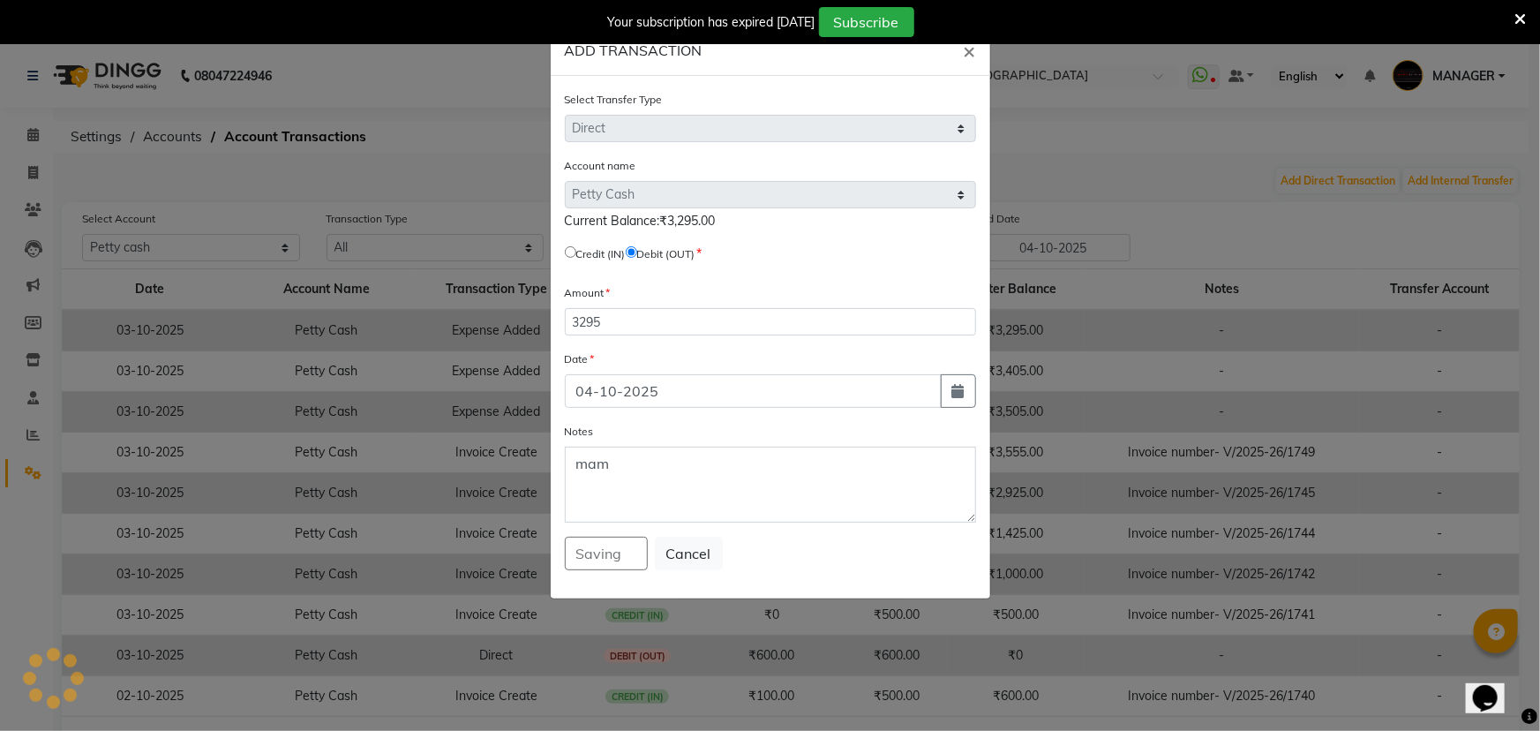 The image size is (1540, 731). Describe the element at coordinates (640, 221) in the screenshot. I see `span: Current Balance:₹3,295.00` at that location.